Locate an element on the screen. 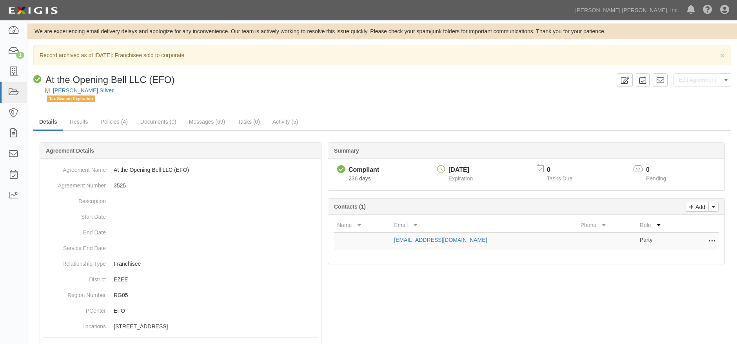 The height and width of the screenshot is (344, 737). dt: Relationship Type is located at coordinates (74, 262).